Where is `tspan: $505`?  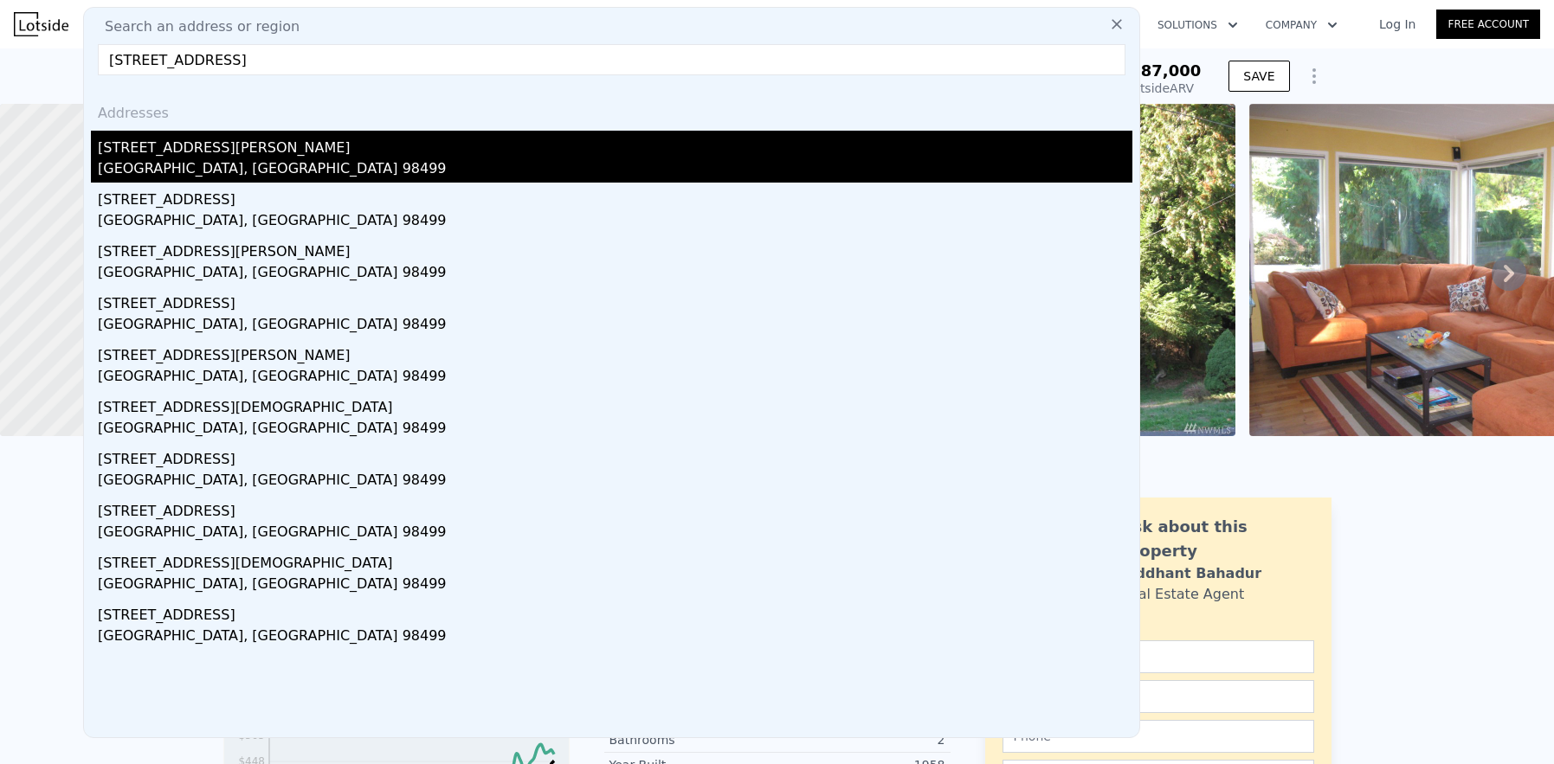 tspan: $505 is located at coordinates (251, 736).